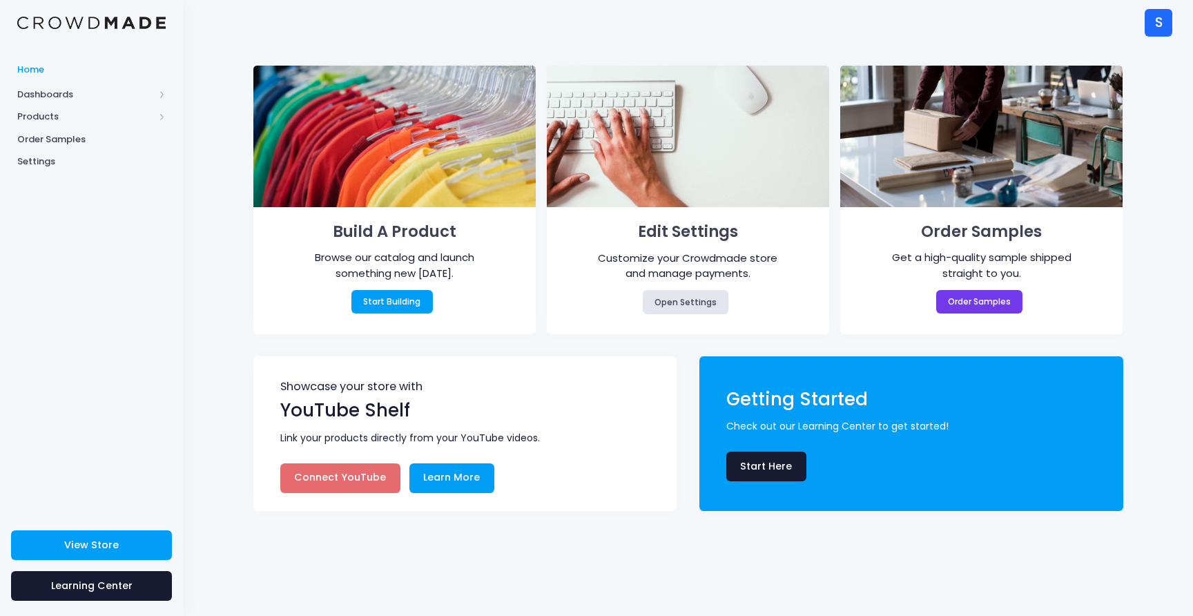 The image size is (1193, 616). What do you see at coordinates (91, 23) in the screenshot?
I see `img: Logo` at bounding box center [91, 23].